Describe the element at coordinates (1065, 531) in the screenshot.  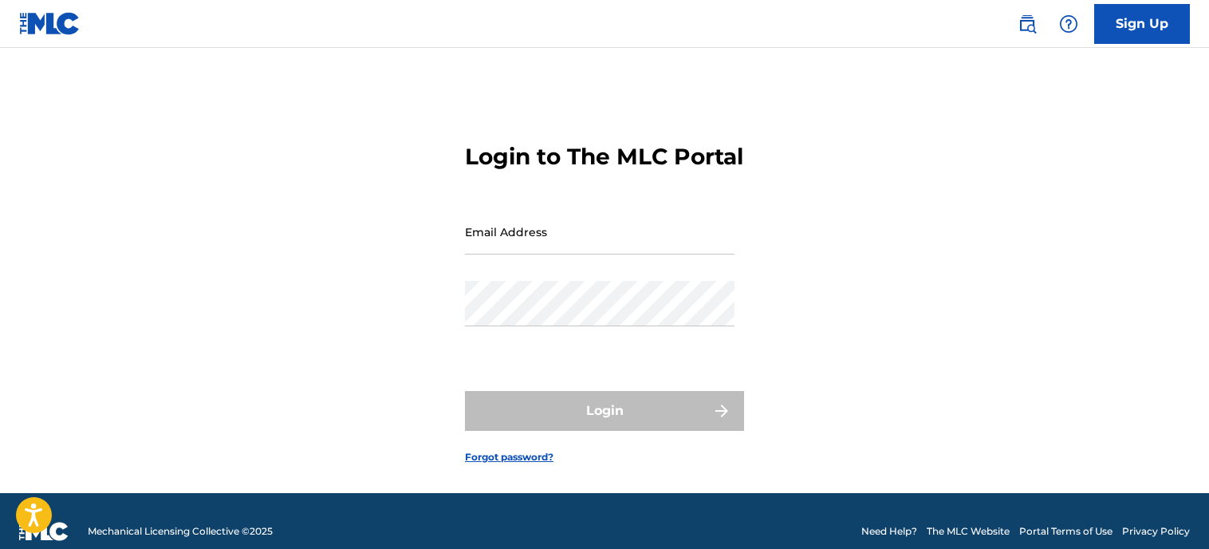
I see `a: Portal Terms of Use` at that location.